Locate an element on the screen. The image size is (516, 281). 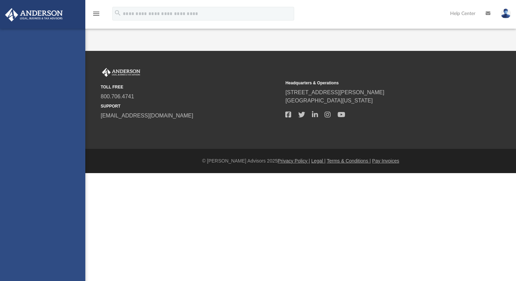
a: Legal | is located at coordinates (318, 161).